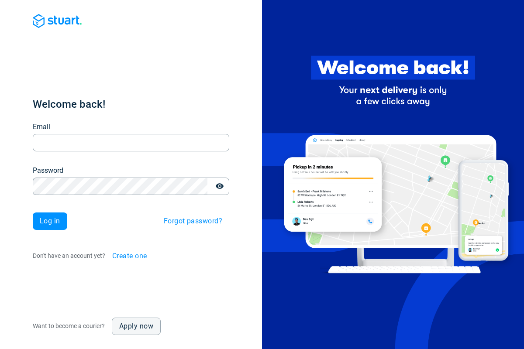  I want to click on button: Create one, so click(130, 256).